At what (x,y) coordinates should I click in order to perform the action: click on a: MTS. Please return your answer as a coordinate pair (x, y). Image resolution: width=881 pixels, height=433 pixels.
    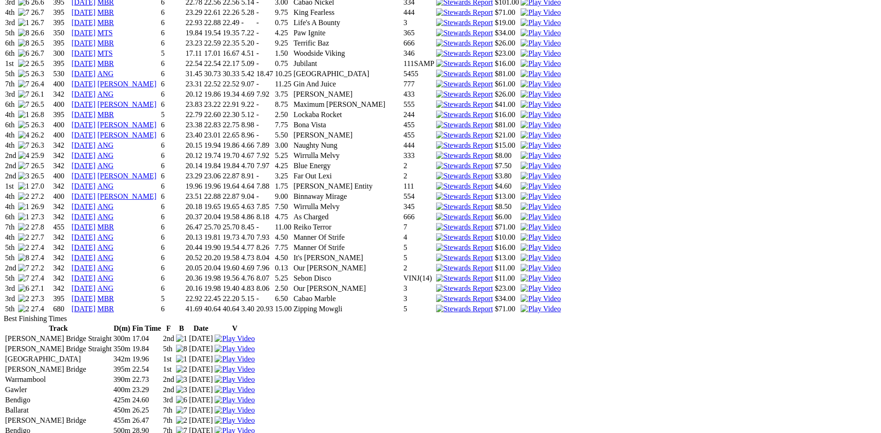
    Looking at the image, I should click on (105, 53).